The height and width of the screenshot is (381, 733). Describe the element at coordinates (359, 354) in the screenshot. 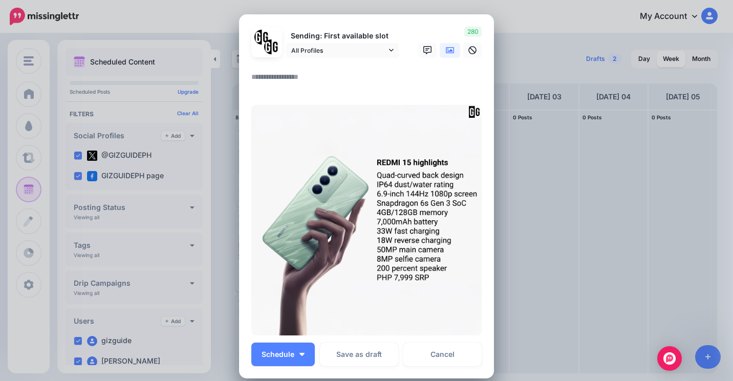

I see `button: Save as draft` at that location.